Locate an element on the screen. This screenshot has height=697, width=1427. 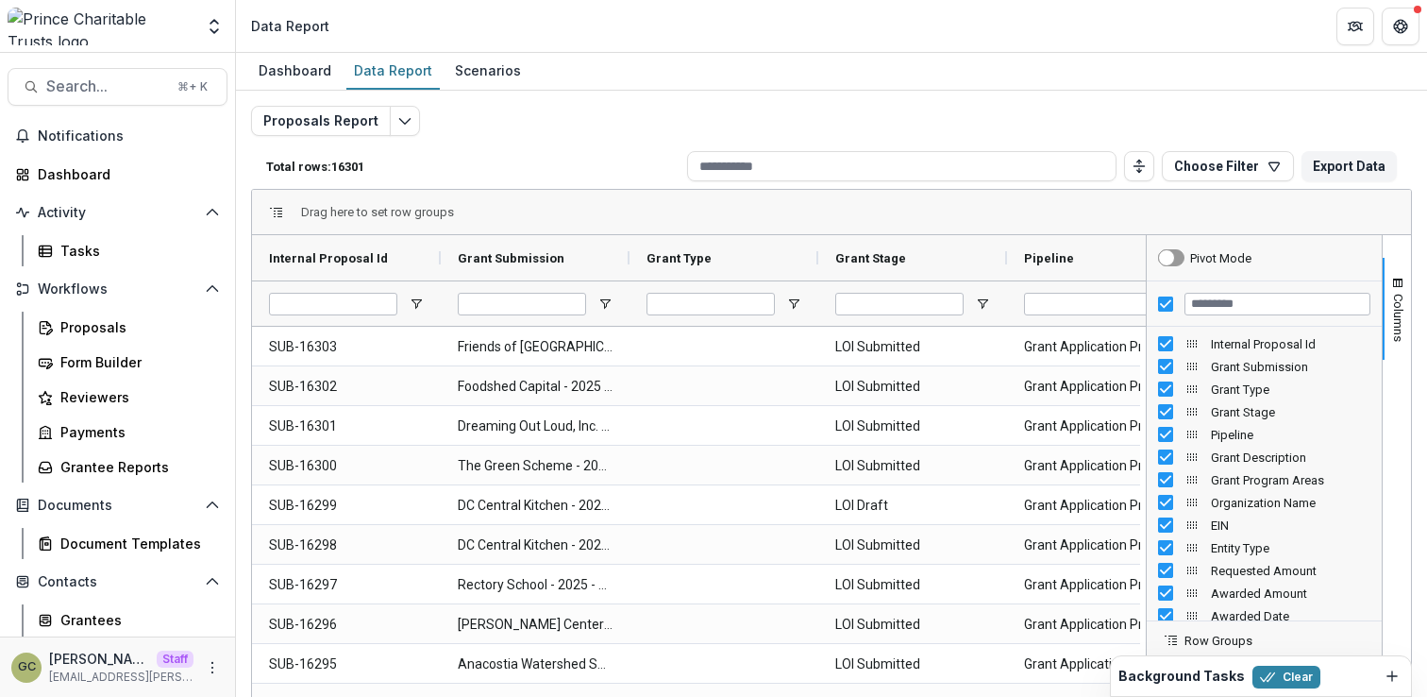
a: Document Templates is located at coordinates (128, 543).